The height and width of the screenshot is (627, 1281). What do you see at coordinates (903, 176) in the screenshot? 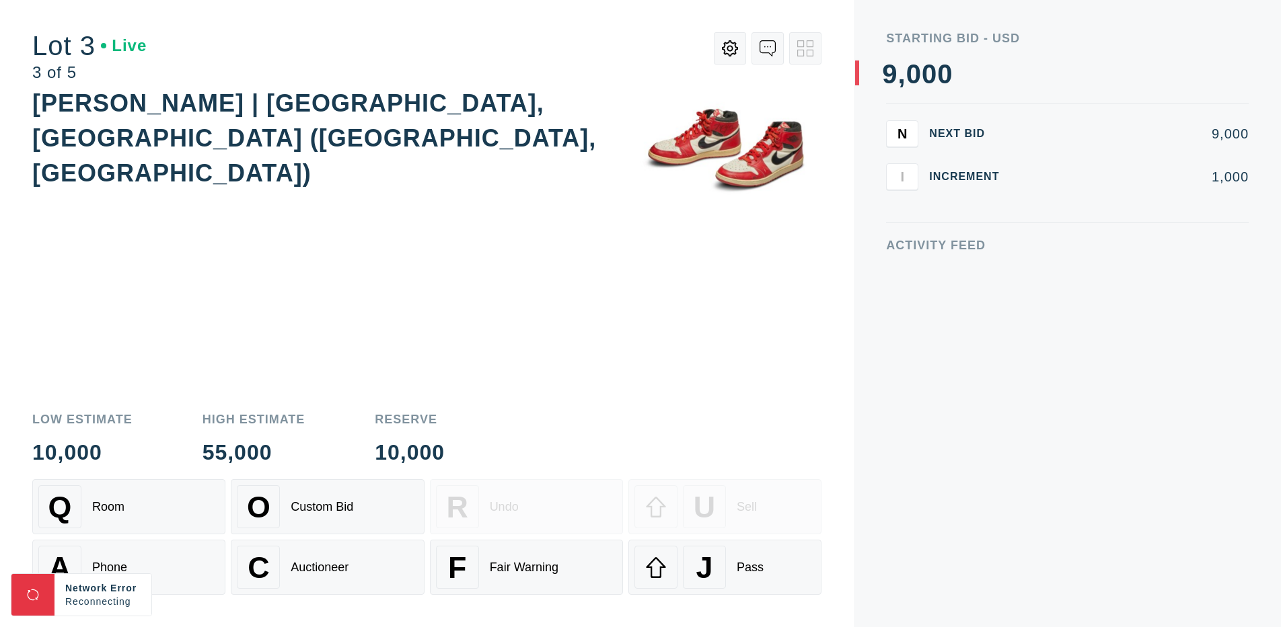
I see `span: I` at bounding box center [903, 176].